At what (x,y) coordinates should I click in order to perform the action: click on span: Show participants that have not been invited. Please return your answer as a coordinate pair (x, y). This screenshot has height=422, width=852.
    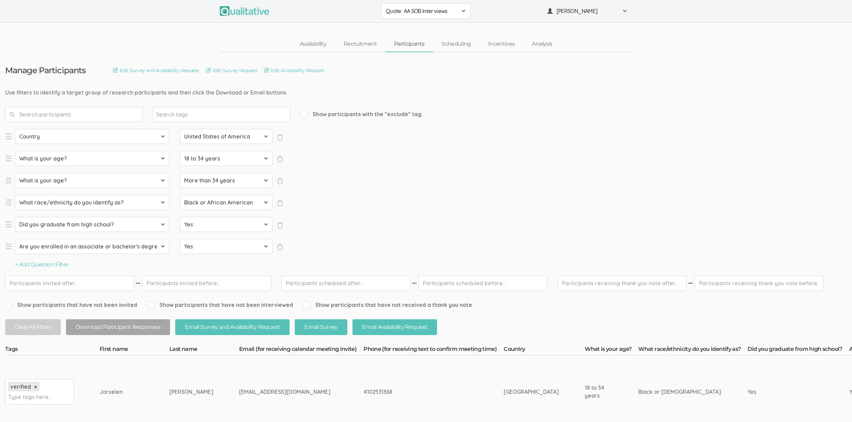
    Looking at the image, I should click on (71, 305).